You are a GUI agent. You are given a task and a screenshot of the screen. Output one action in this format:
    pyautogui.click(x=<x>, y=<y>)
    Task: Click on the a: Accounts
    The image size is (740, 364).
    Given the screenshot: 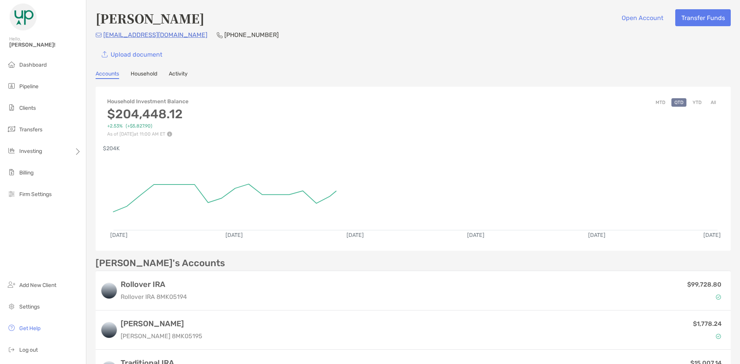 What is the action you would take?
    pyautogui.click(x=107, y=75)
    